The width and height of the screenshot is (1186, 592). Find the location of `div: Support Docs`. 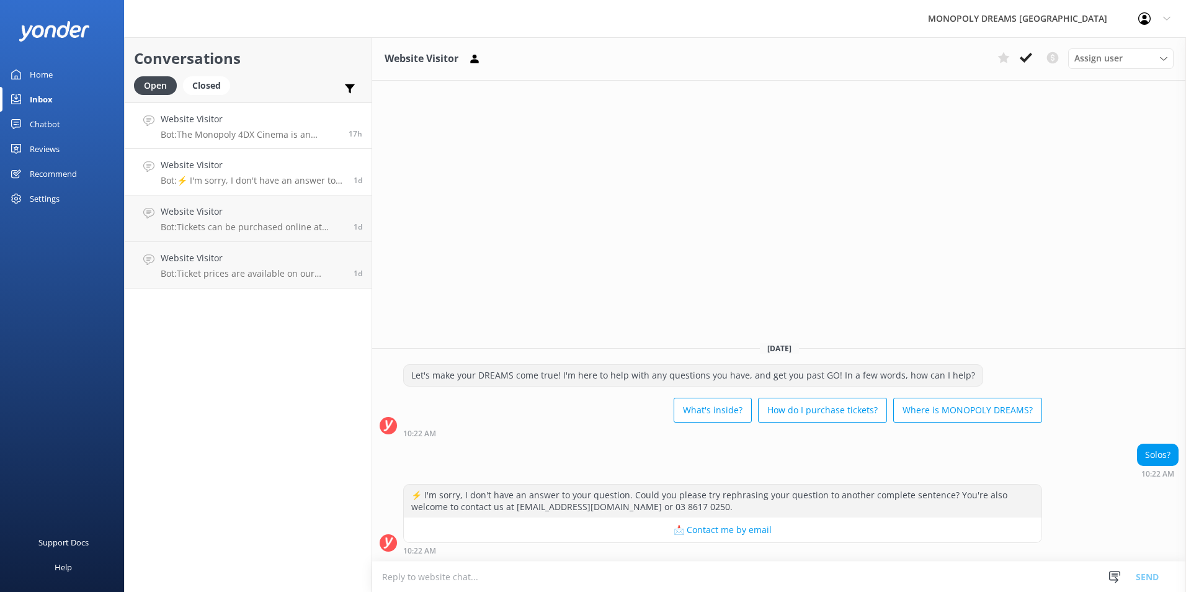

div: Support Docs is located at coordinates (63, 542).